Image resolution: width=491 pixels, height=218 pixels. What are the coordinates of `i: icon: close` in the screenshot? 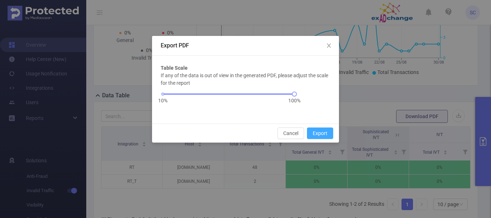 It's located at (329, 46).